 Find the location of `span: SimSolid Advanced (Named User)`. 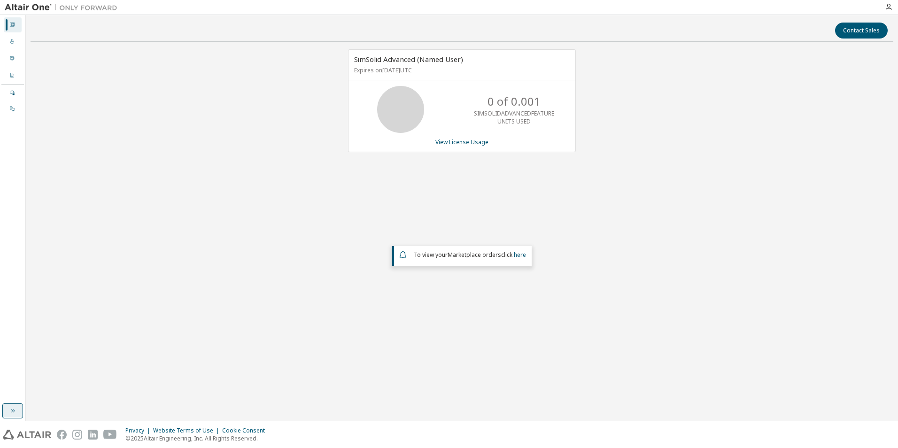

span: SimSolid Advanced (Named User) is located at coordinates (409, 59).